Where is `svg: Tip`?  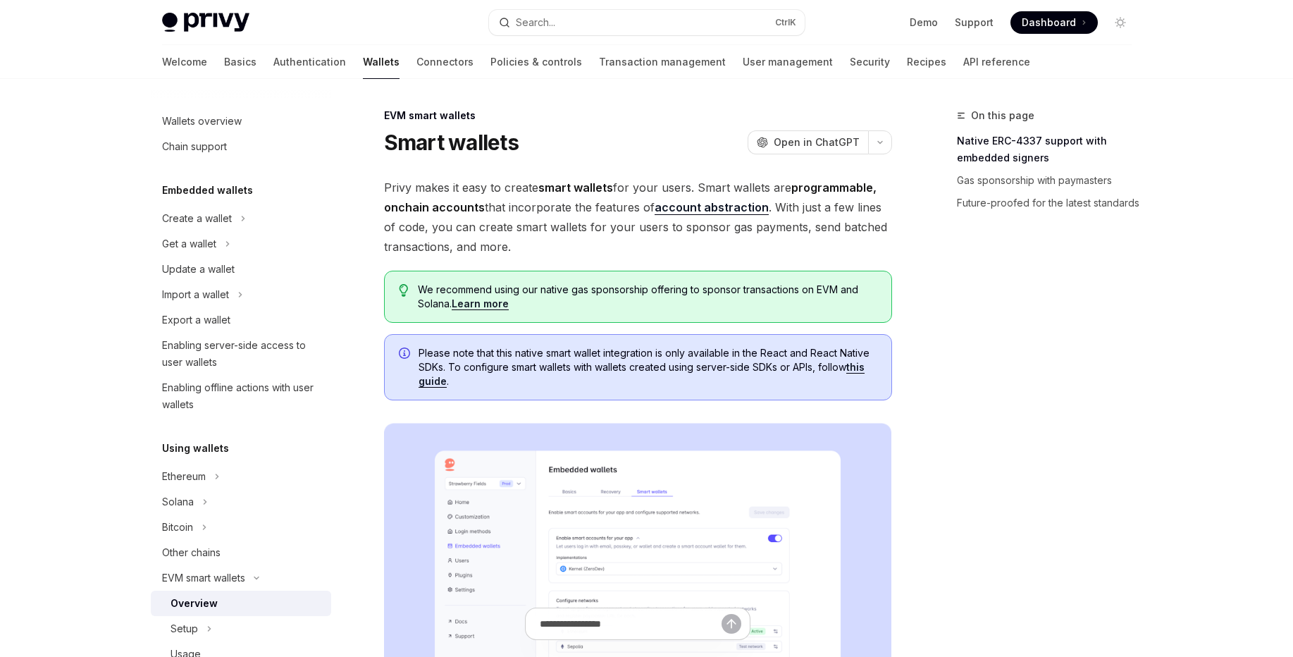
svg: Tip is located at coordinates (404, 290).